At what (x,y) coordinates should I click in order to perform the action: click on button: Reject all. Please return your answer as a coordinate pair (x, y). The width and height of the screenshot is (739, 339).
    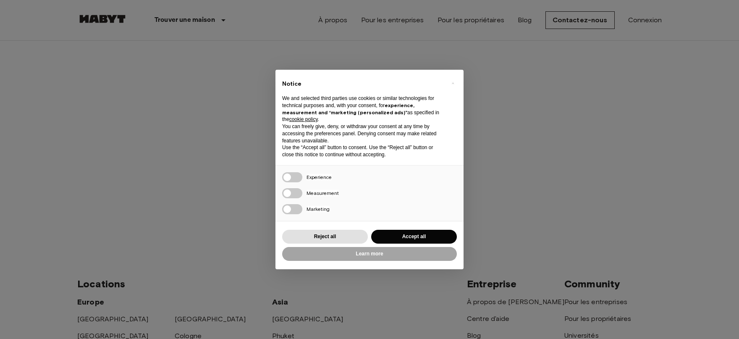
    Looking at the image, I should click on (325, 236).